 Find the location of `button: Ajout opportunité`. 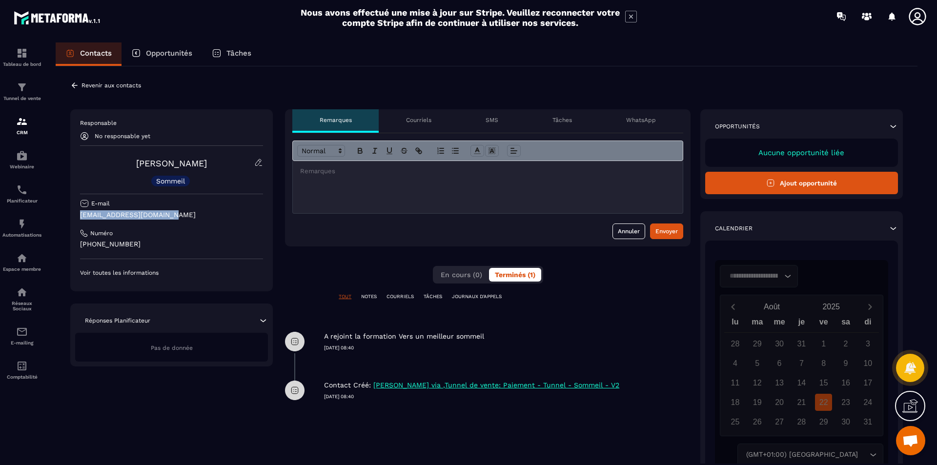

button: Ajout opportunité is located at coordinates (802, 183).